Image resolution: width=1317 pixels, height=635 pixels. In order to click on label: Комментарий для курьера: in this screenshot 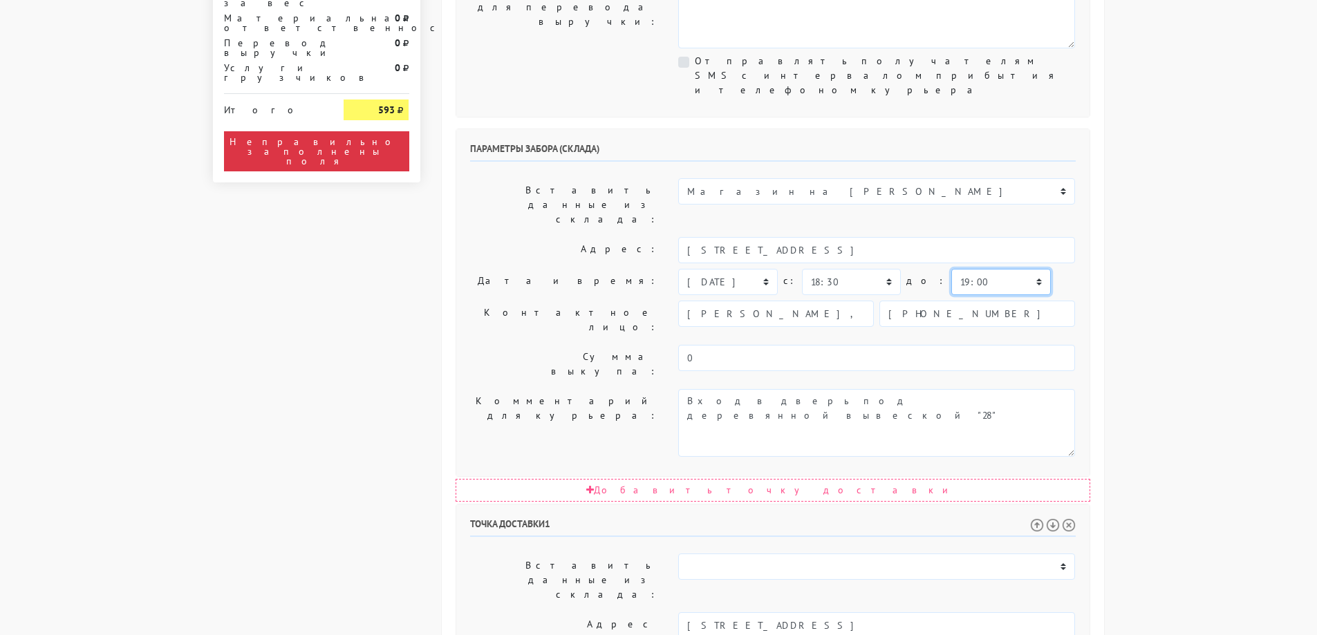, I will do `click(564, 423)`.